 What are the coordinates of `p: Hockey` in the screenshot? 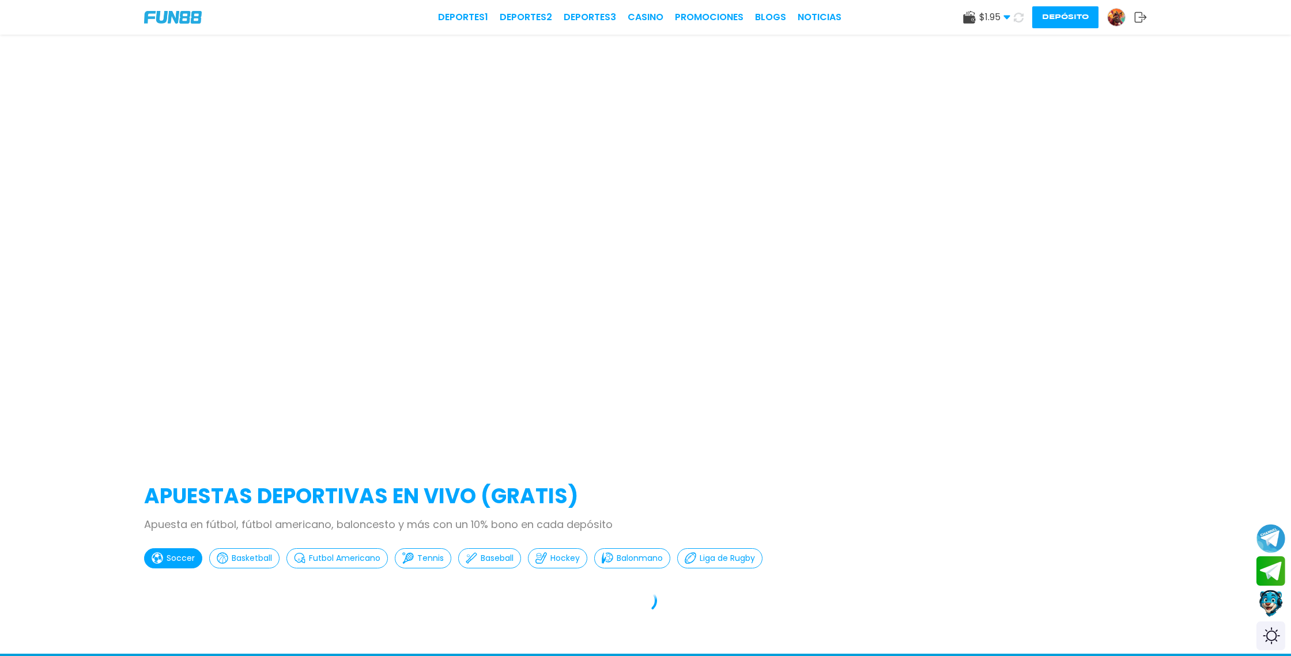 It's located at (565, 558).